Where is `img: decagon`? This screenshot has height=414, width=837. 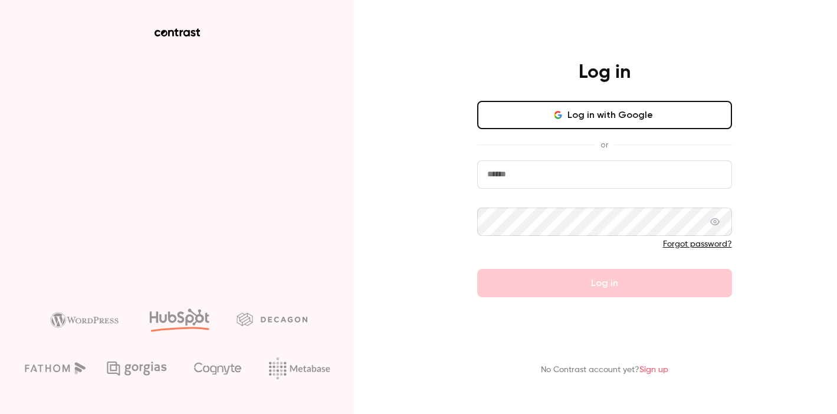
img: decagon is located at coordinates (272, 319).